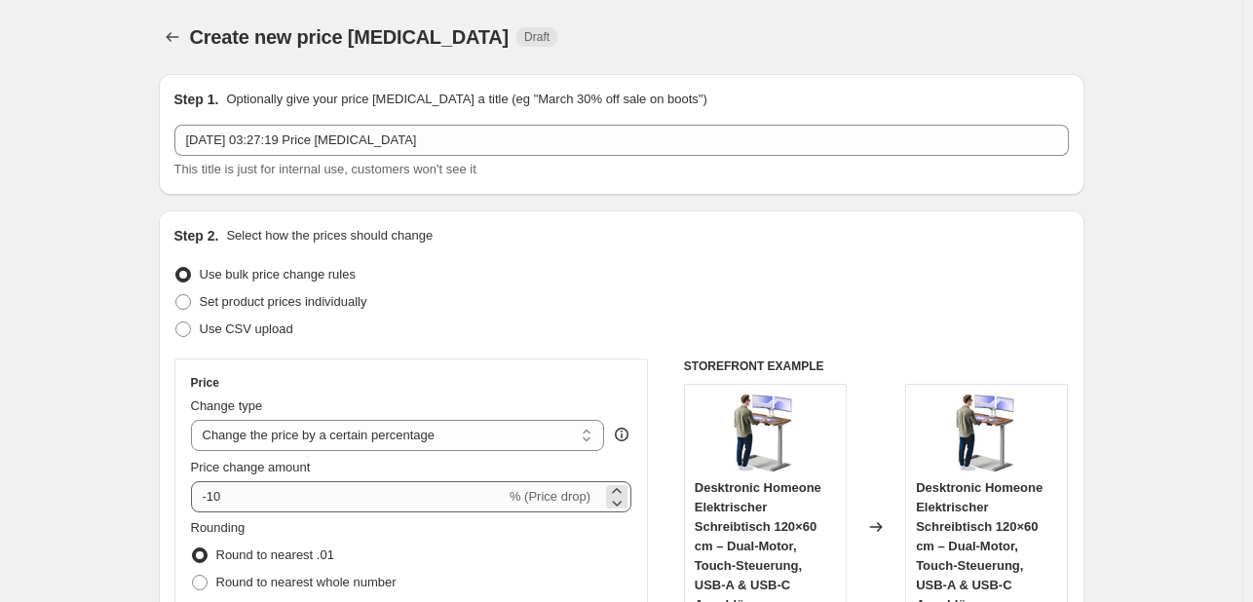  Describe the element at coordinates (326, 169) in the screenshot. I see `span: This title is just for internal use, customers won't see it` at that location.